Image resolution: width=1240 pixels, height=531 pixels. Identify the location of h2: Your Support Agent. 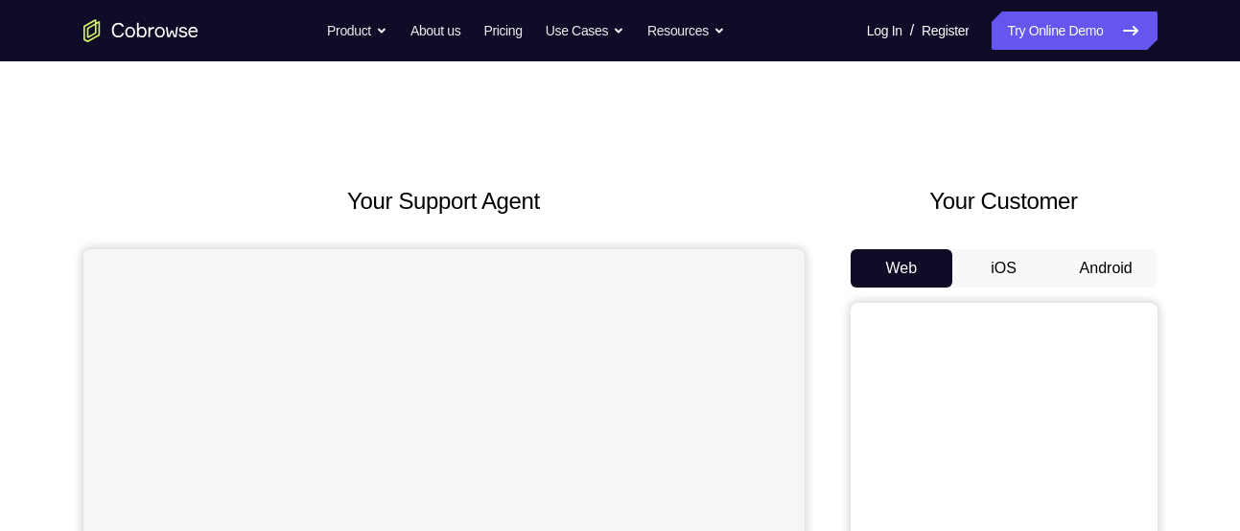
(444, 201).